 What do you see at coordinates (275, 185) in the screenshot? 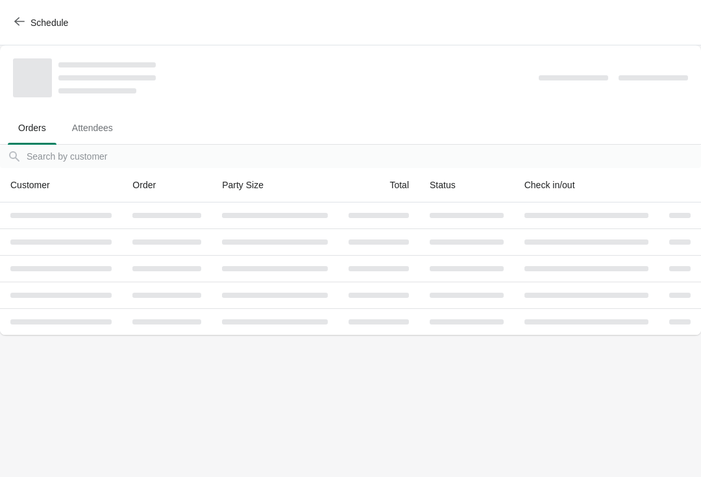
I see `th: Party Size` at bounding box center [275, 185].